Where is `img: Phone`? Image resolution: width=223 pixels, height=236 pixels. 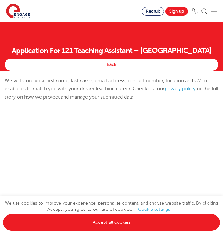 img: Phone is located at coordinates (195, 11).